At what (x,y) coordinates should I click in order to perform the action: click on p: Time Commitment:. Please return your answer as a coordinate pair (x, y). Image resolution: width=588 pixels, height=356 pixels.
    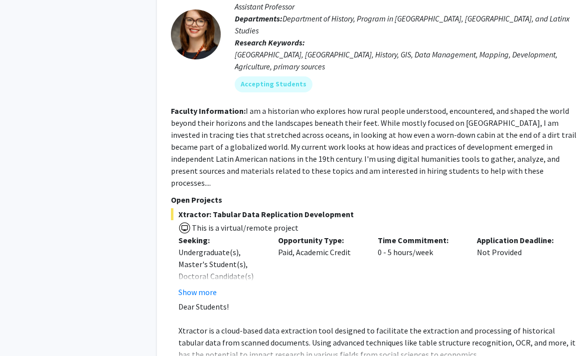
    Looking at the image, I should click on (420, 240).